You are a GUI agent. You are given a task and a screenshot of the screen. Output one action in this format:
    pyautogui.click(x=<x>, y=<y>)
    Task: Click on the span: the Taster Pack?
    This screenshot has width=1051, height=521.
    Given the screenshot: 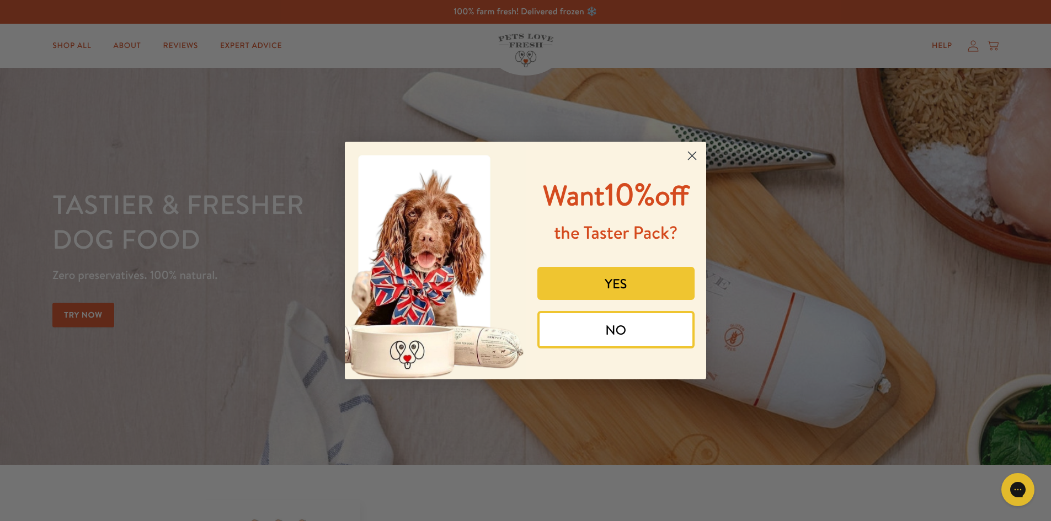 What is the action you would take?
    pyautogui.click(x=616, y=233)
    